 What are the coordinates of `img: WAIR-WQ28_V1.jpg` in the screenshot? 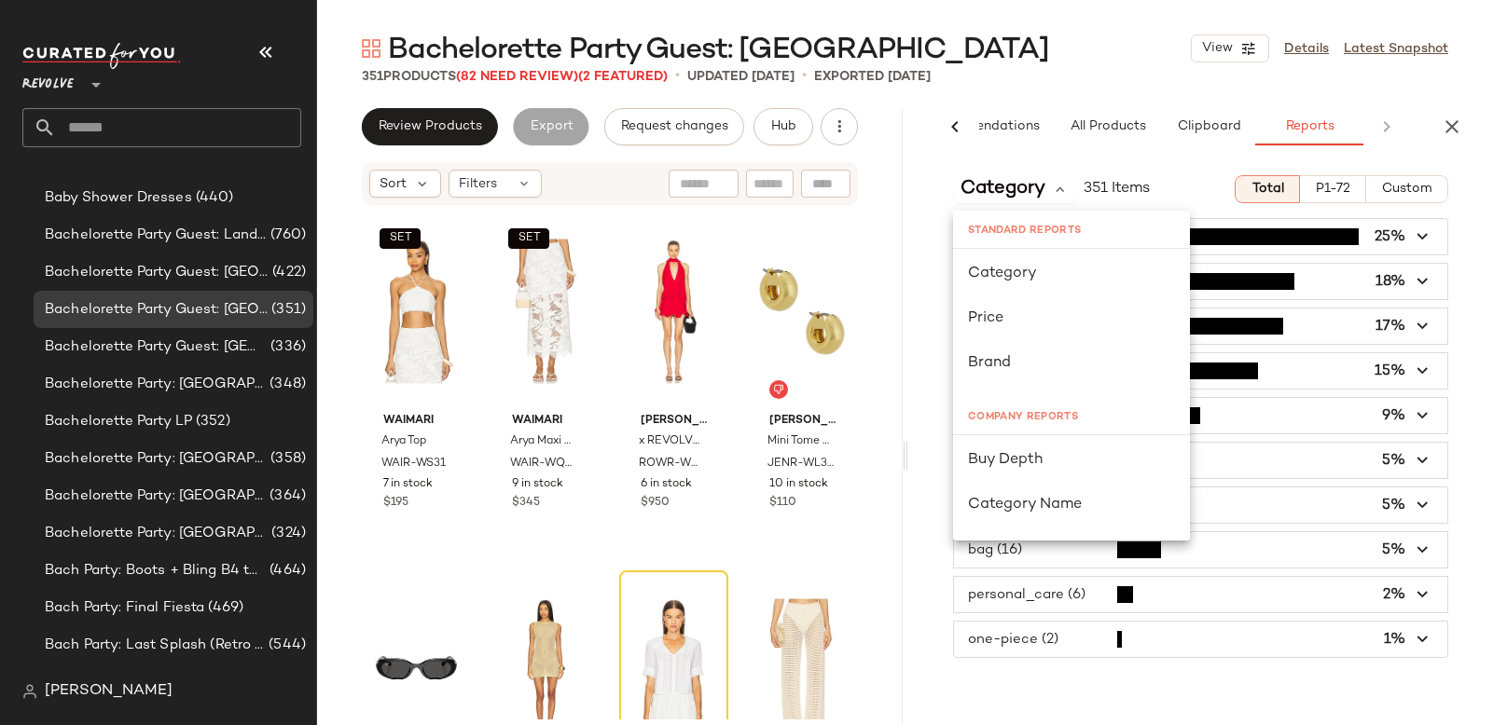 It's located at (544, 311).